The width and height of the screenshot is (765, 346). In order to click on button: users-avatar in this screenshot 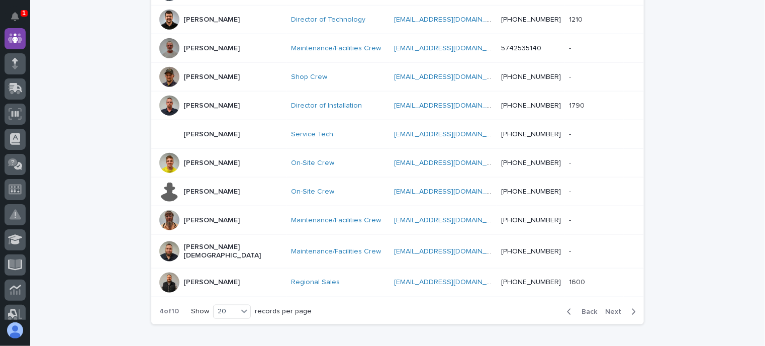, I will do `click(15, 330)`.